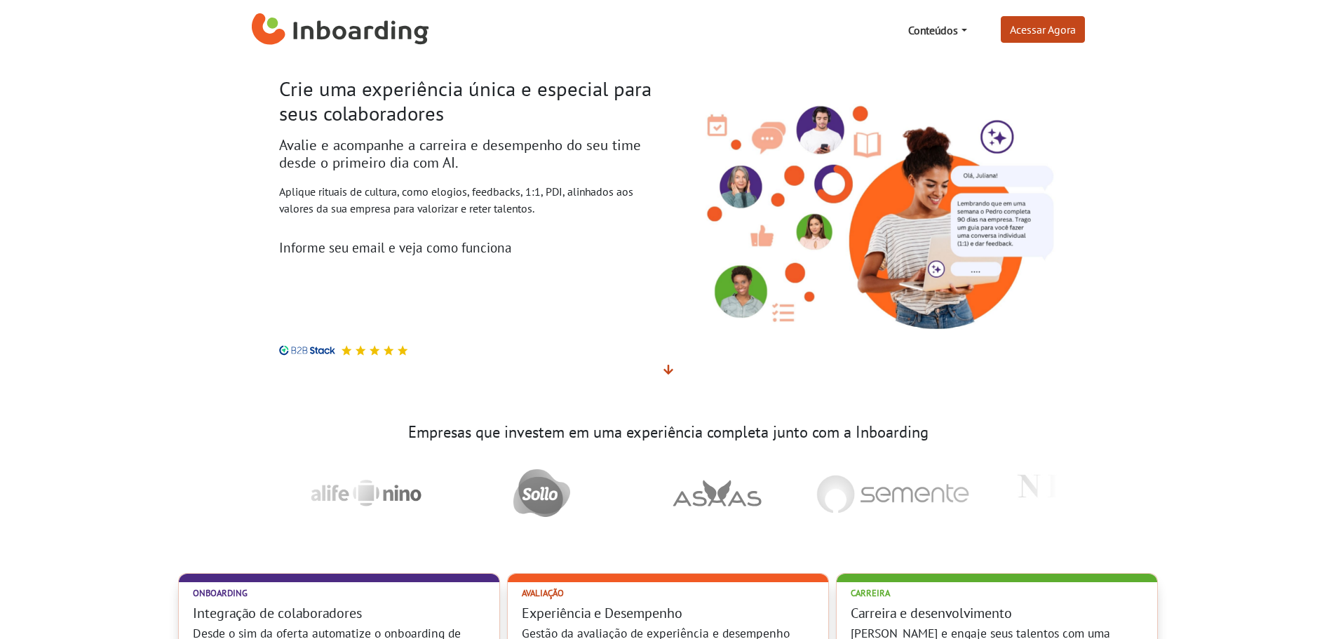 This screenshot has width=1336, height=639. Describe the element at coordinates (340, 30) in the screenshot. I see `img: Inboarding Home` at that location.